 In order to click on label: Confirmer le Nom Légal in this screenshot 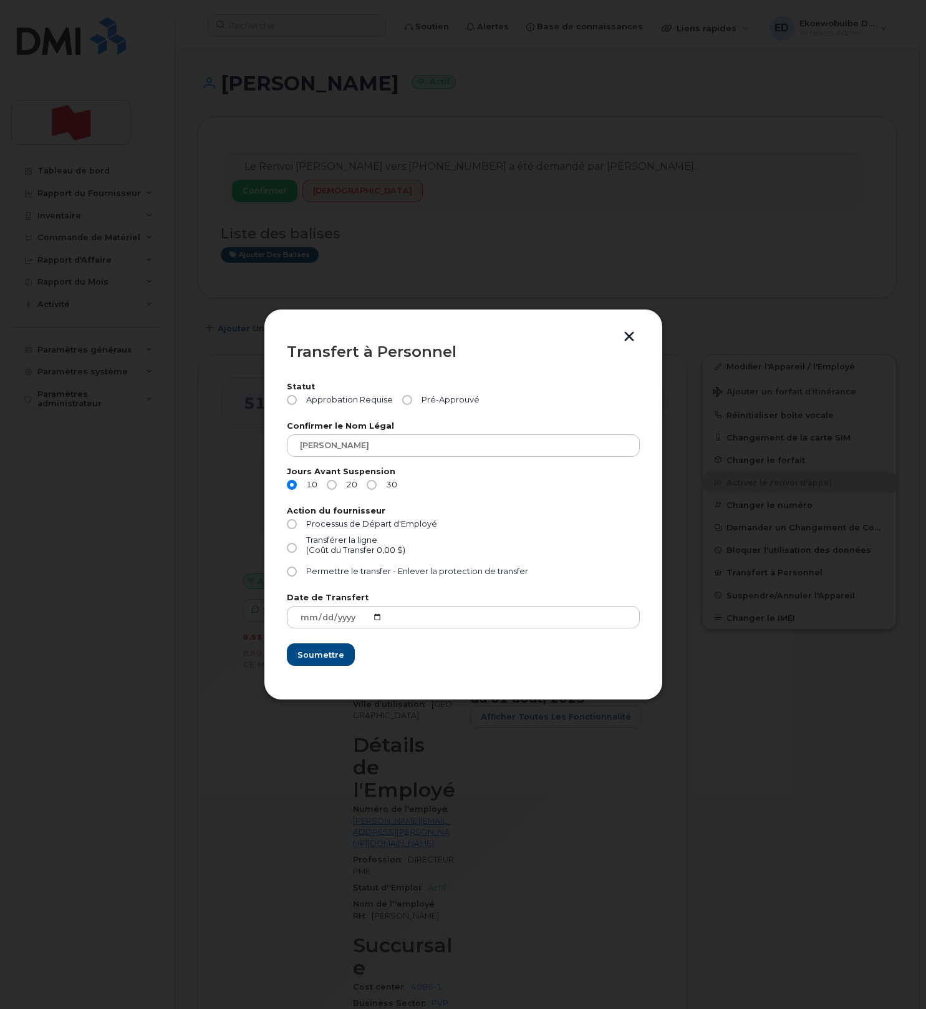, I will do `click(463, 426)`.